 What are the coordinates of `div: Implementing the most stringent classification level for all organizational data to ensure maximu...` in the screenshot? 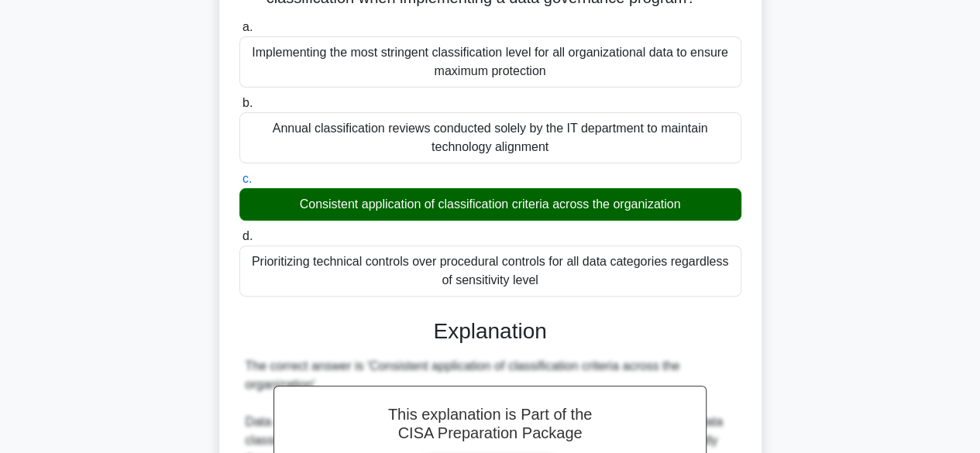 It's located at (490, 62).